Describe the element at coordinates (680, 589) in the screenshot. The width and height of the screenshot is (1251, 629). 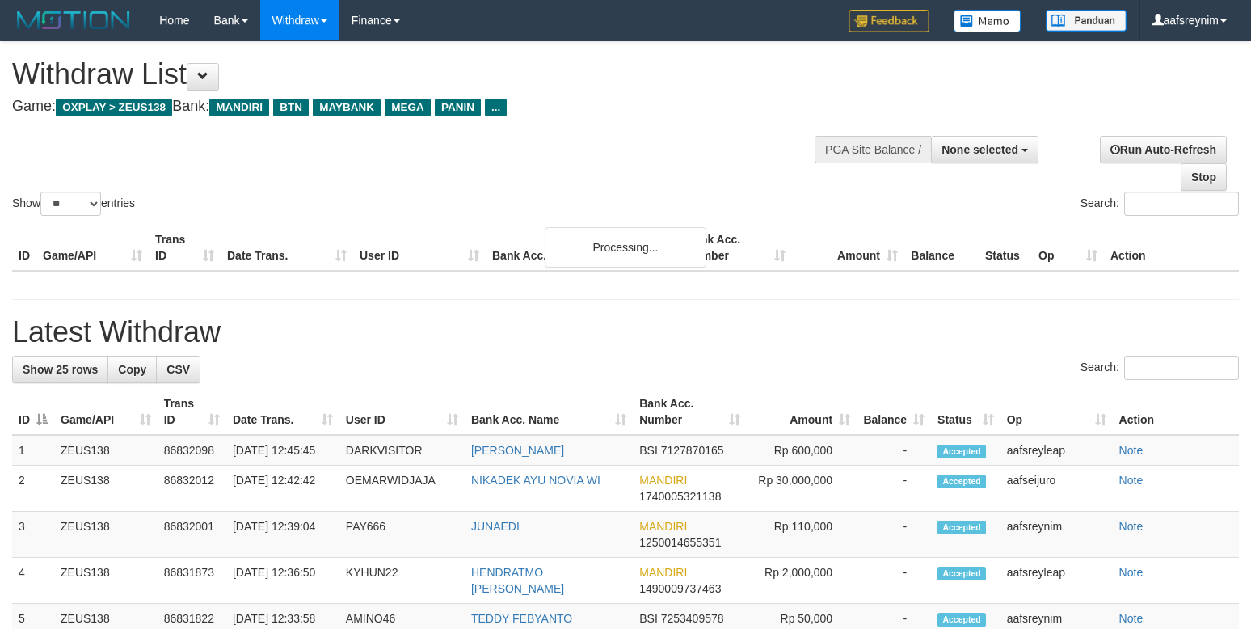
I see `span: Copy 1490009737463 to clipboard` at that location.